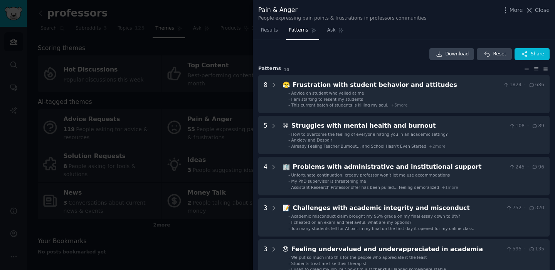 This screenshot has width=555, height=270. I want to click on span: We put so much into this for the people who appreciate it the least, so click(359, 258).